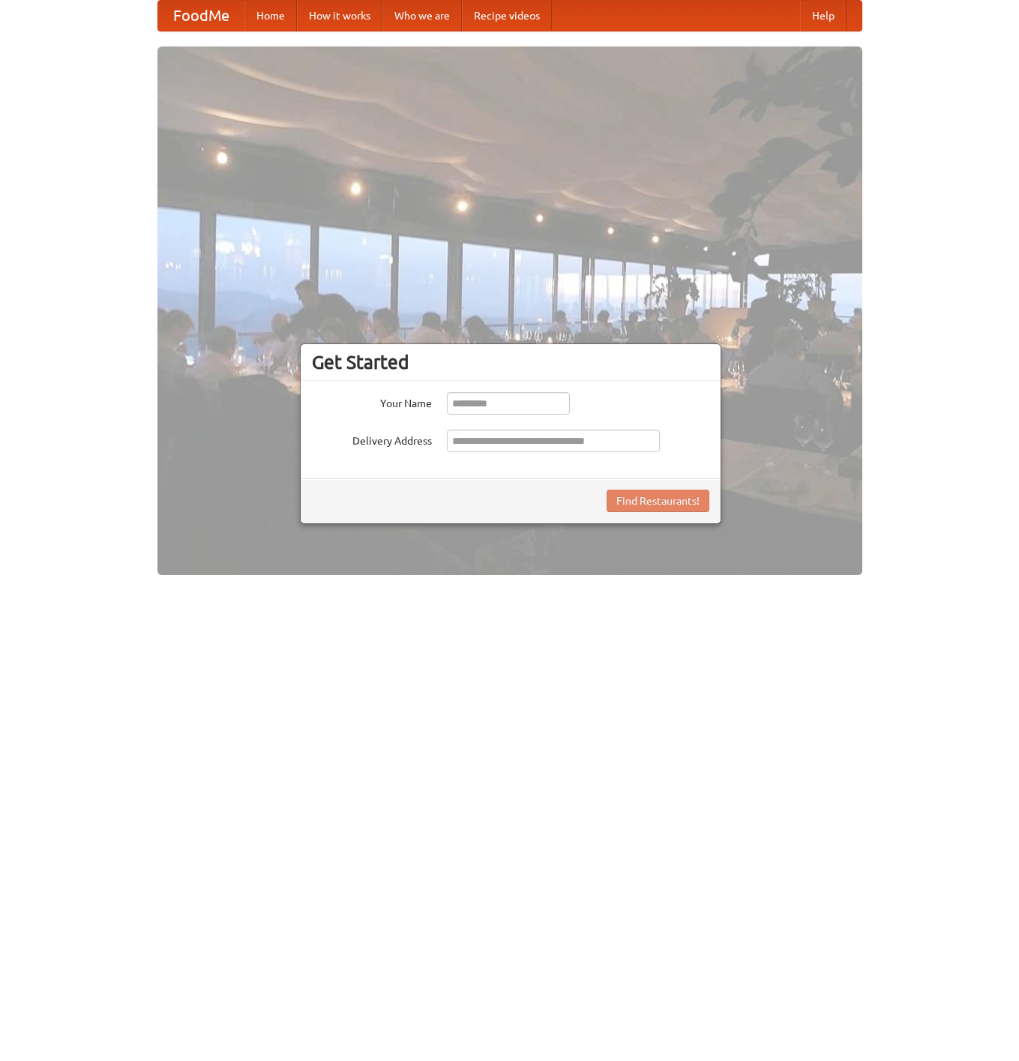 The image size is (1019, 1061). I want to click on button: Find Restaurants!, so click(657, 501).